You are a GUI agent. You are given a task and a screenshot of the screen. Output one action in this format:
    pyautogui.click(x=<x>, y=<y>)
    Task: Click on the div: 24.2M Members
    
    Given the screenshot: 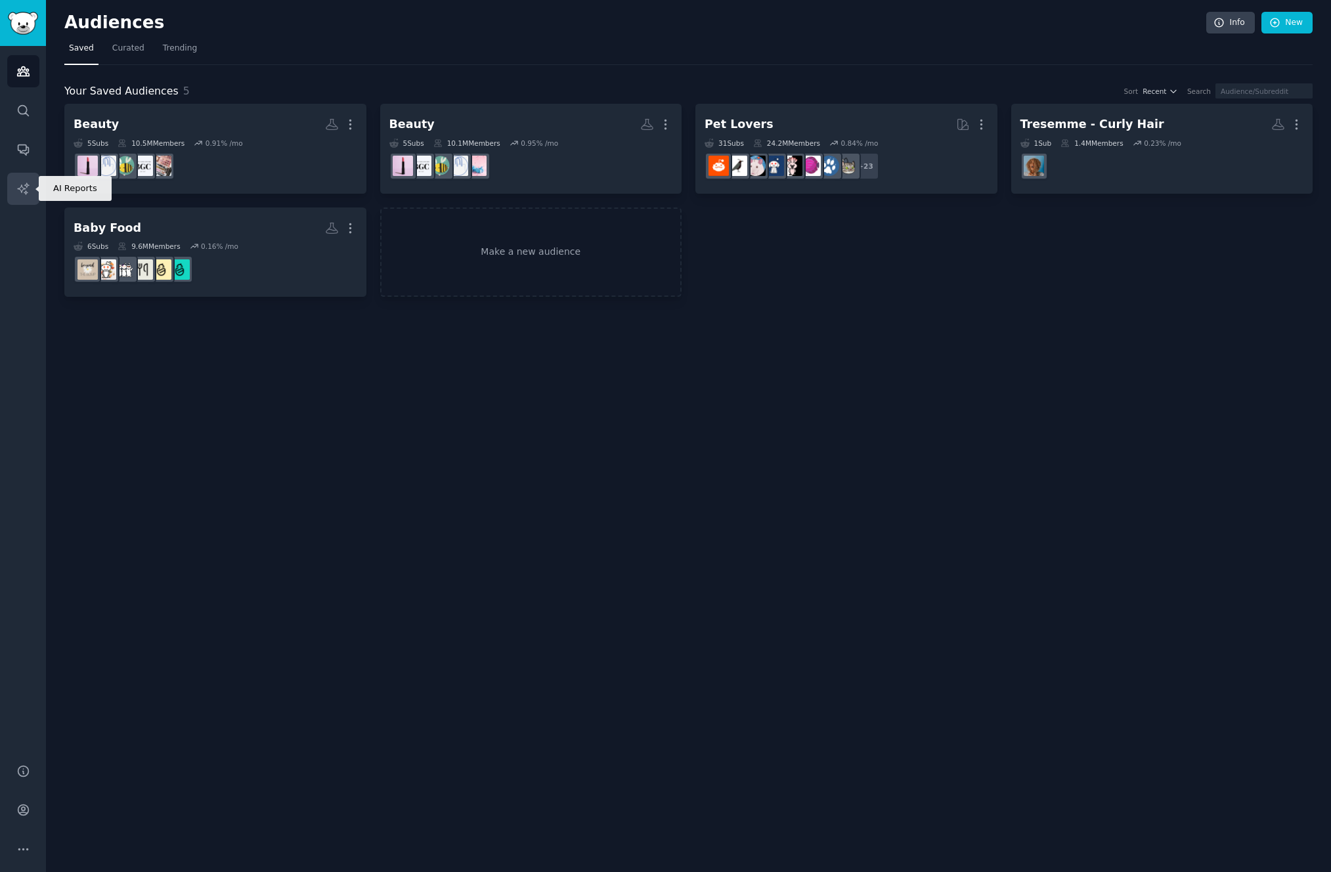 What is the action you would take?
    pyautogui.click(x=787, y=143)
    